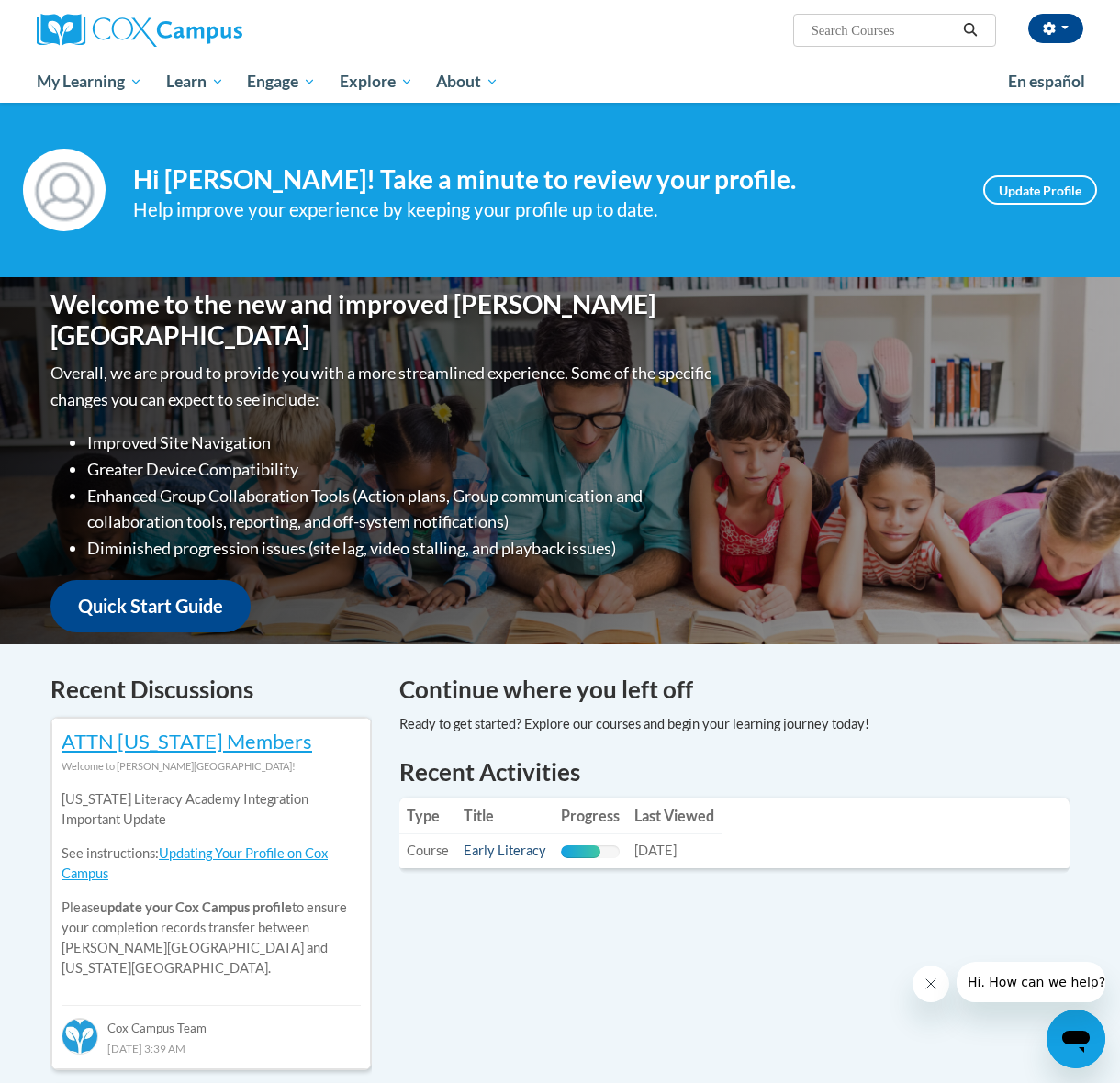 The image size is (1120, 1083). What do you see at coordinates (281, 82) in the screenshot?
I see `span: Engage` at bounding box center [281, 82].